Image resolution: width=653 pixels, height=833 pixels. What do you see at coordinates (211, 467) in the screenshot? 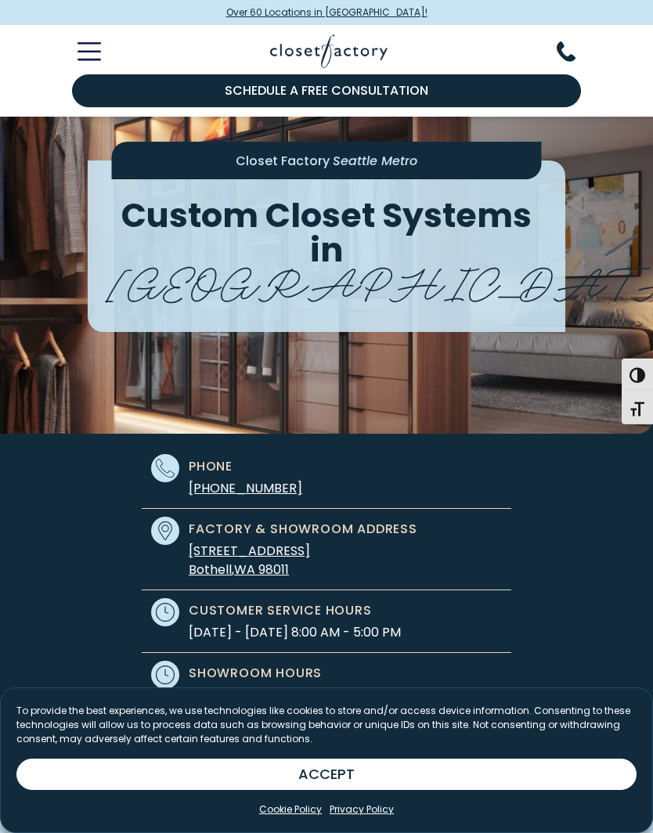
I see `span: Phone` at bounding box center [211, 467].